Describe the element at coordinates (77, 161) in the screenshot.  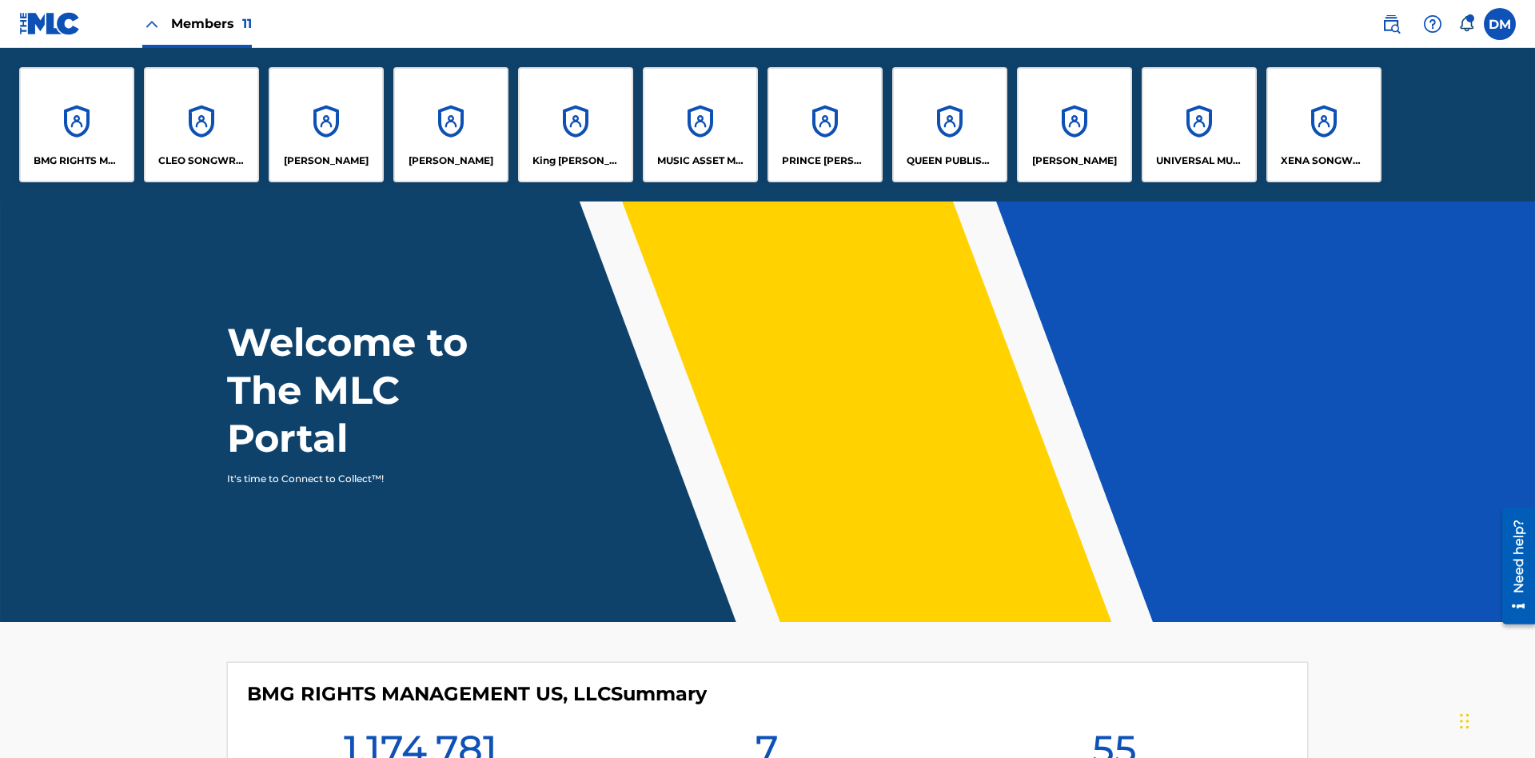
I see `p: BMG RIGHTS MANAGEMENT US, LLC` at that location.